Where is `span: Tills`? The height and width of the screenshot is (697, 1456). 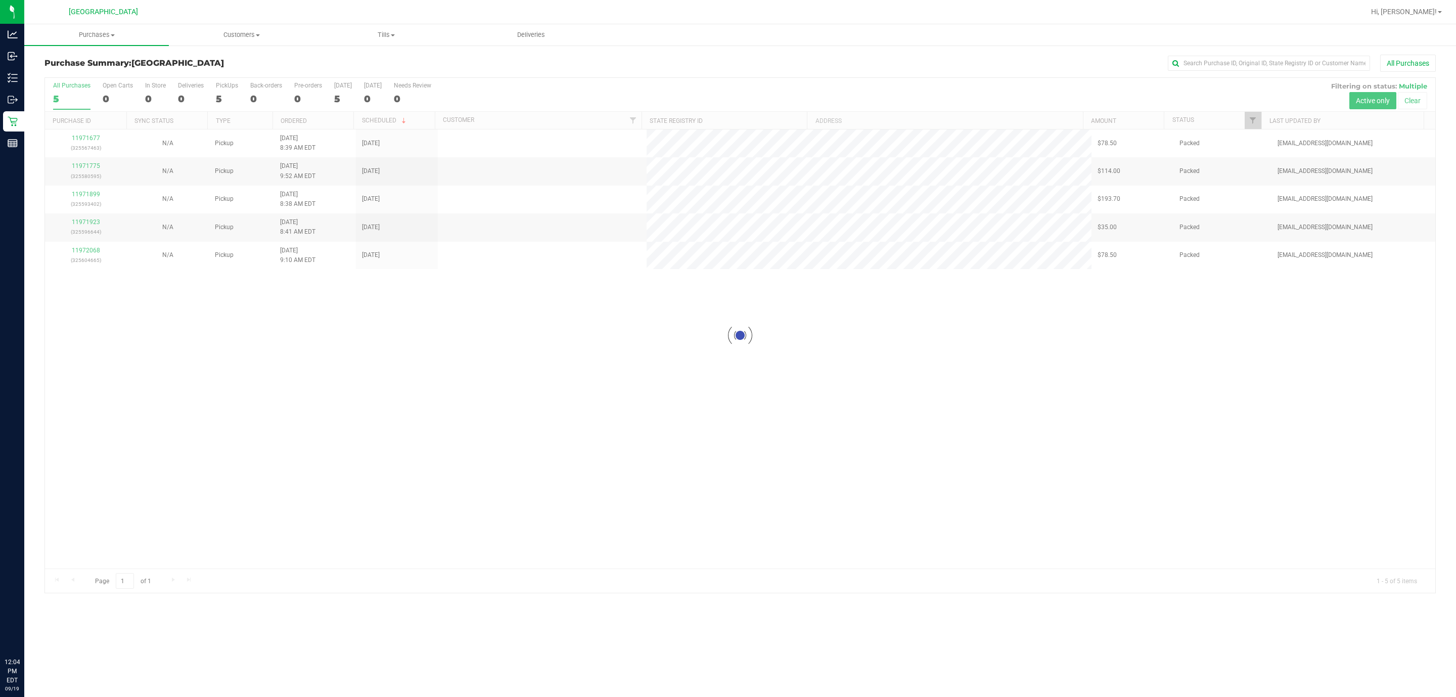 span: Tills is located at coordinates (386, 35).